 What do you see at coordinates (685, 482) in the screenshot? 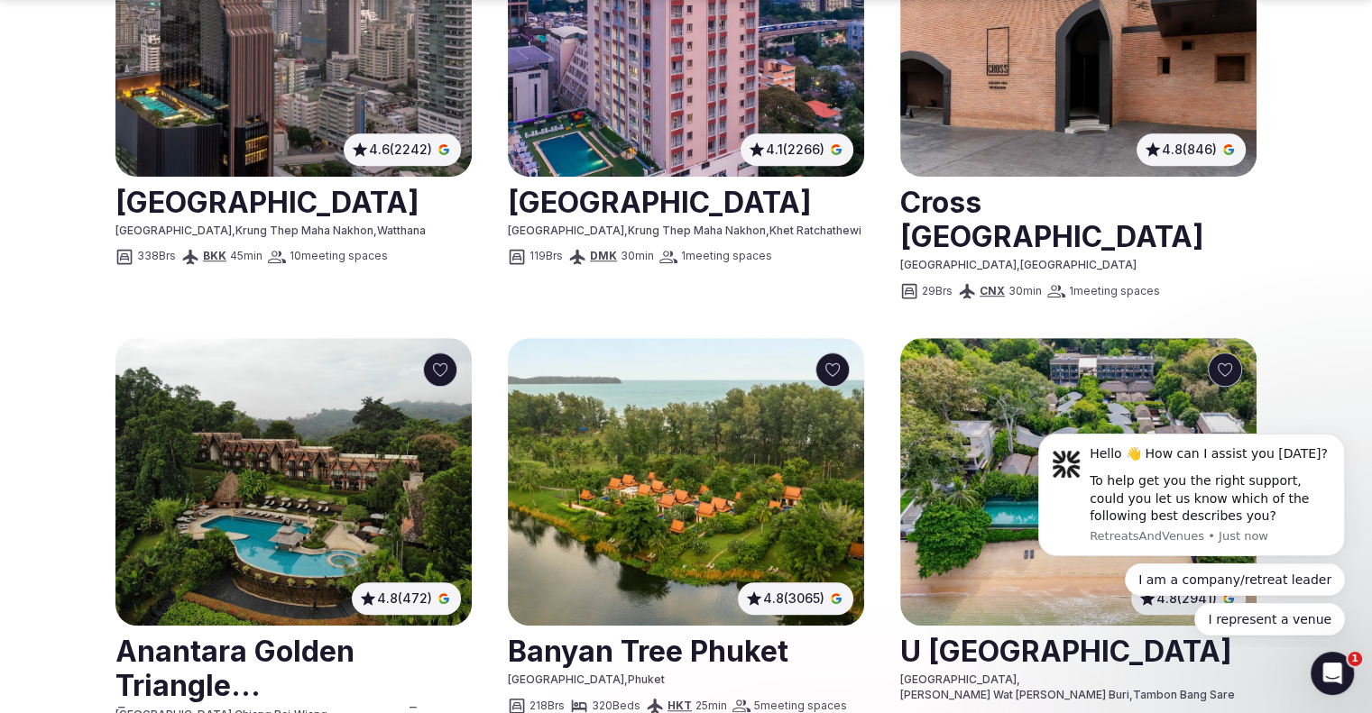
I see `a: See Banyan Tree Phuket` at bounding box center [685, 482].